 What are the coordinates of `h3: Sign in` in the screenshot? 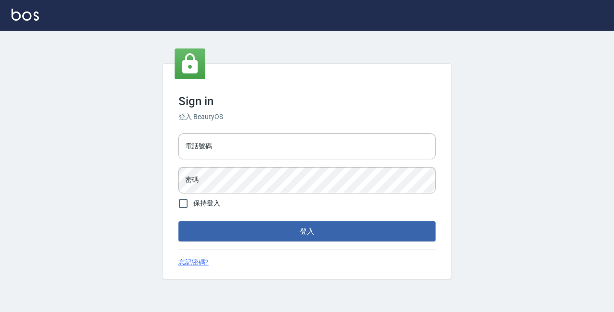 It's located at (307, 101).